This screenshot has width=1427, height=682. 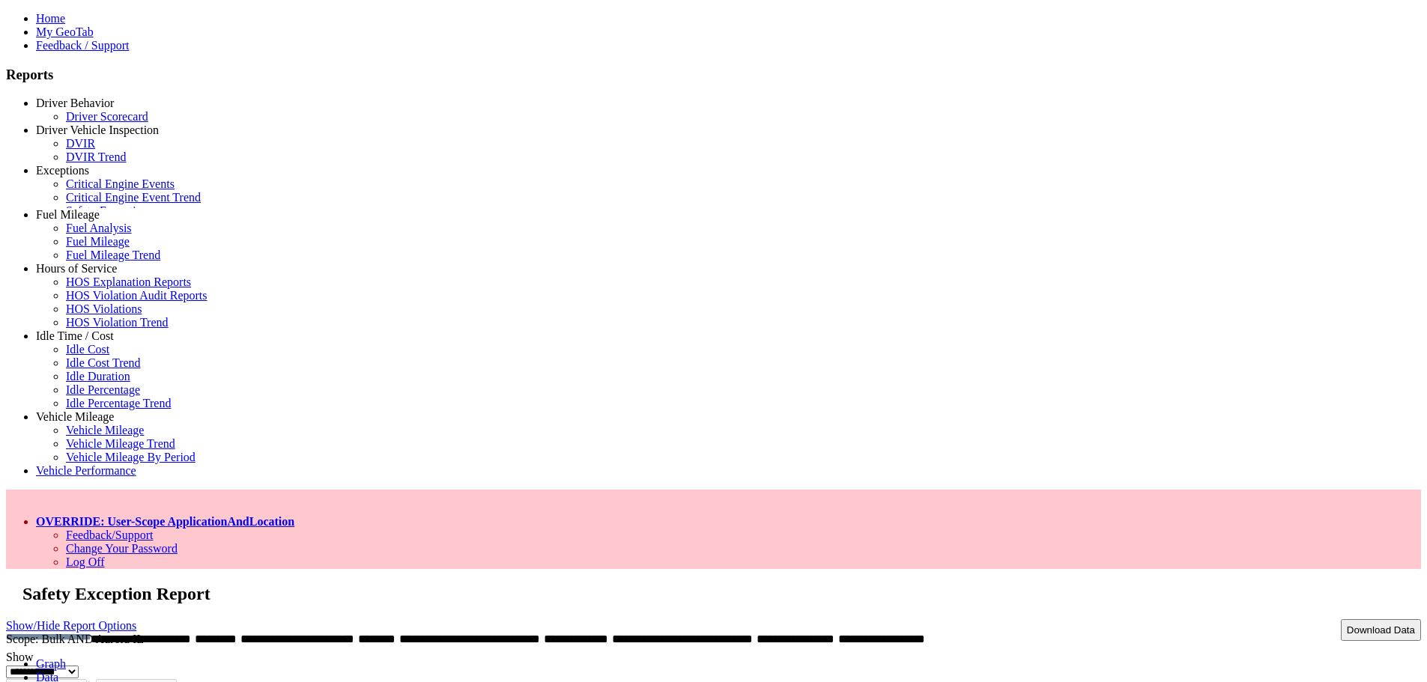 What do you see at coordinates (75, 639) in the screenshot?
I see `span: Scope: Bulk AND Aurora IL` at bounding box center [75, 639].